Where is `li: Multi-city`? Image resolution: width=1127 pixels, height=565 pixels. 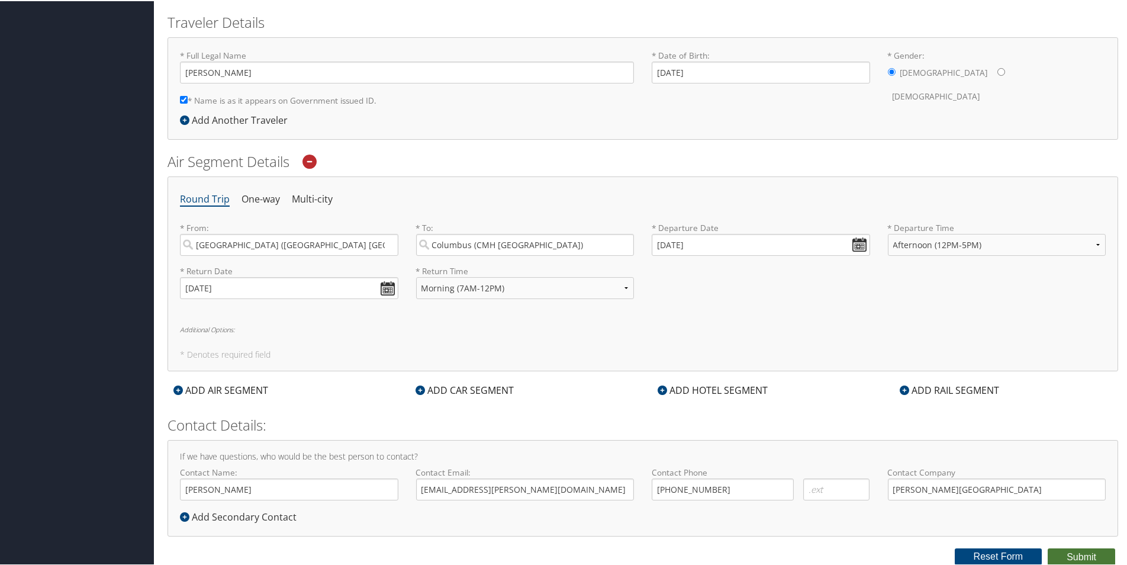 li: Multi-city is located at coordinates (312, 198).